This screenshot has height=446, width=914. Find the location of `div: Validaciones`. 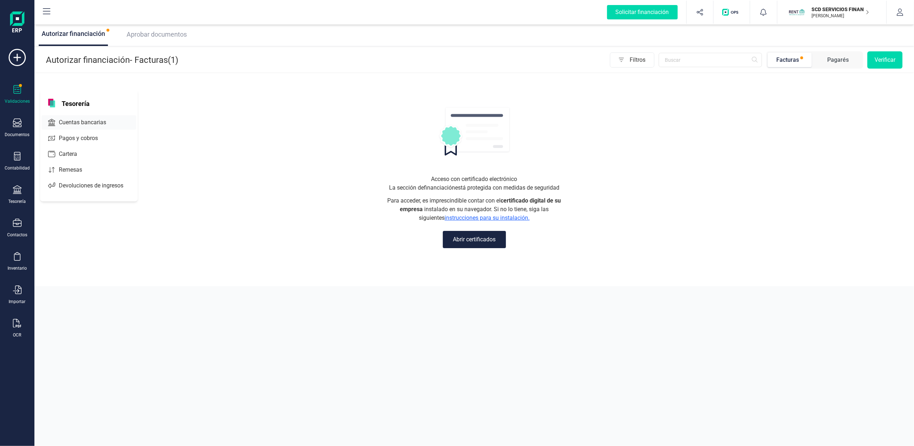

div: Validaciones is located at coordinates (17, 101).